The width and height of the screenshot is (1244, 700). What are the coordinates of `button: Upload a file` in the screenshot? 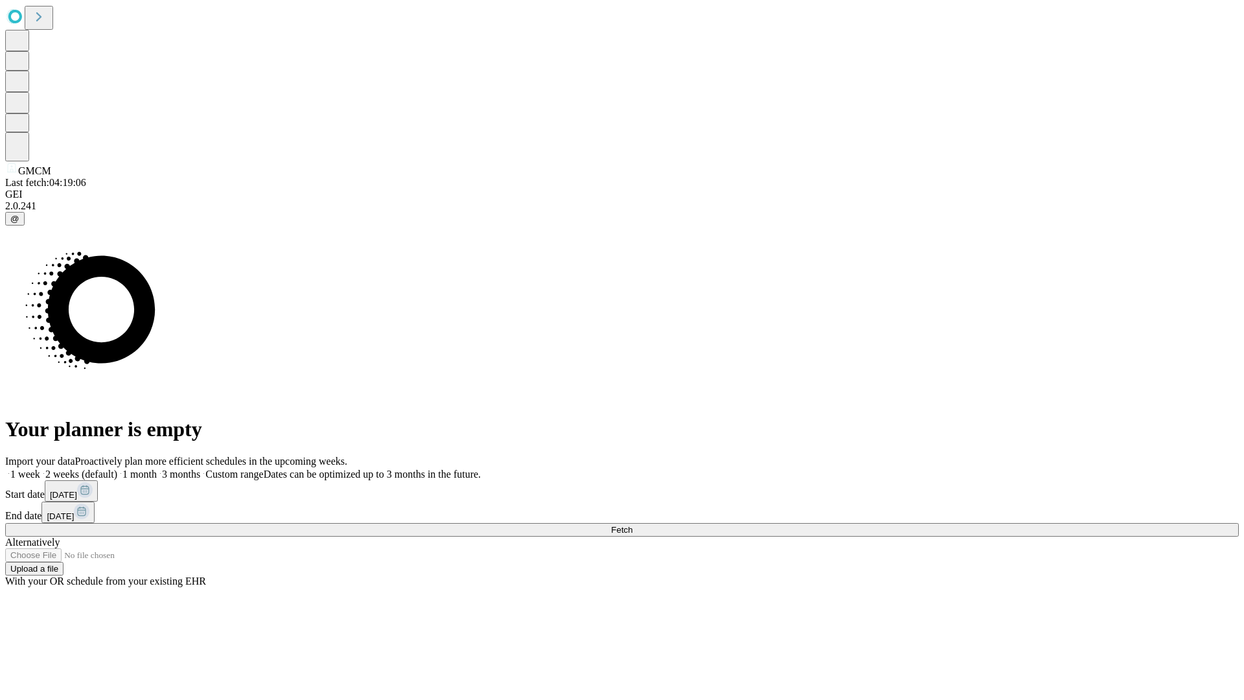 It's located at (34, 568).